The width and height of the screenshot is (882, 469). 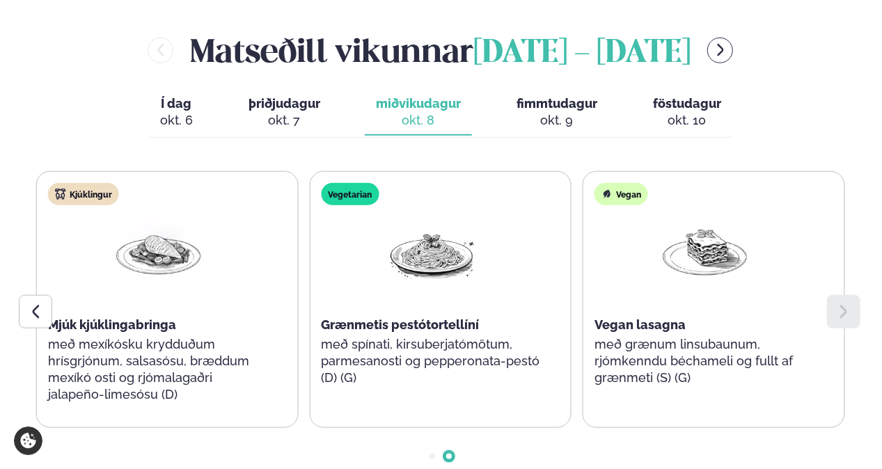 What do you see at coordinates (557, 113) in the screenshot?
I see `button: fimmtudagur okt. 9` at bounding box center [557, 113].